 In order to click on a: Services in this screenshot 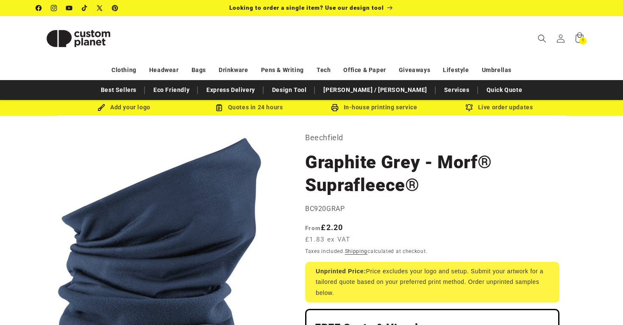, I will do `click(457, 90)`.